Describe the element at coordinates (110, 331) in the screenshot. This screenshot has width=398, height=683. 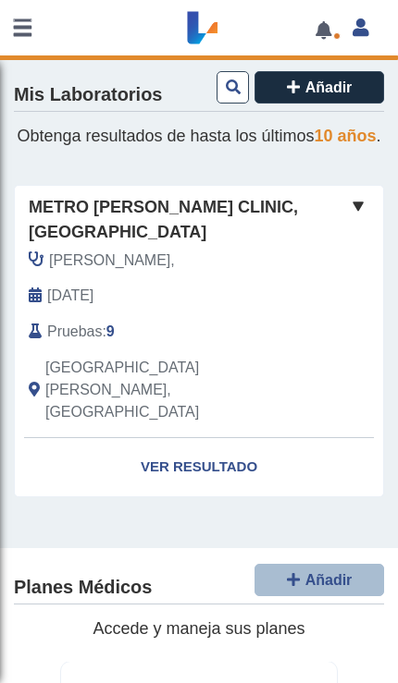
I see `b: 9` at that location.